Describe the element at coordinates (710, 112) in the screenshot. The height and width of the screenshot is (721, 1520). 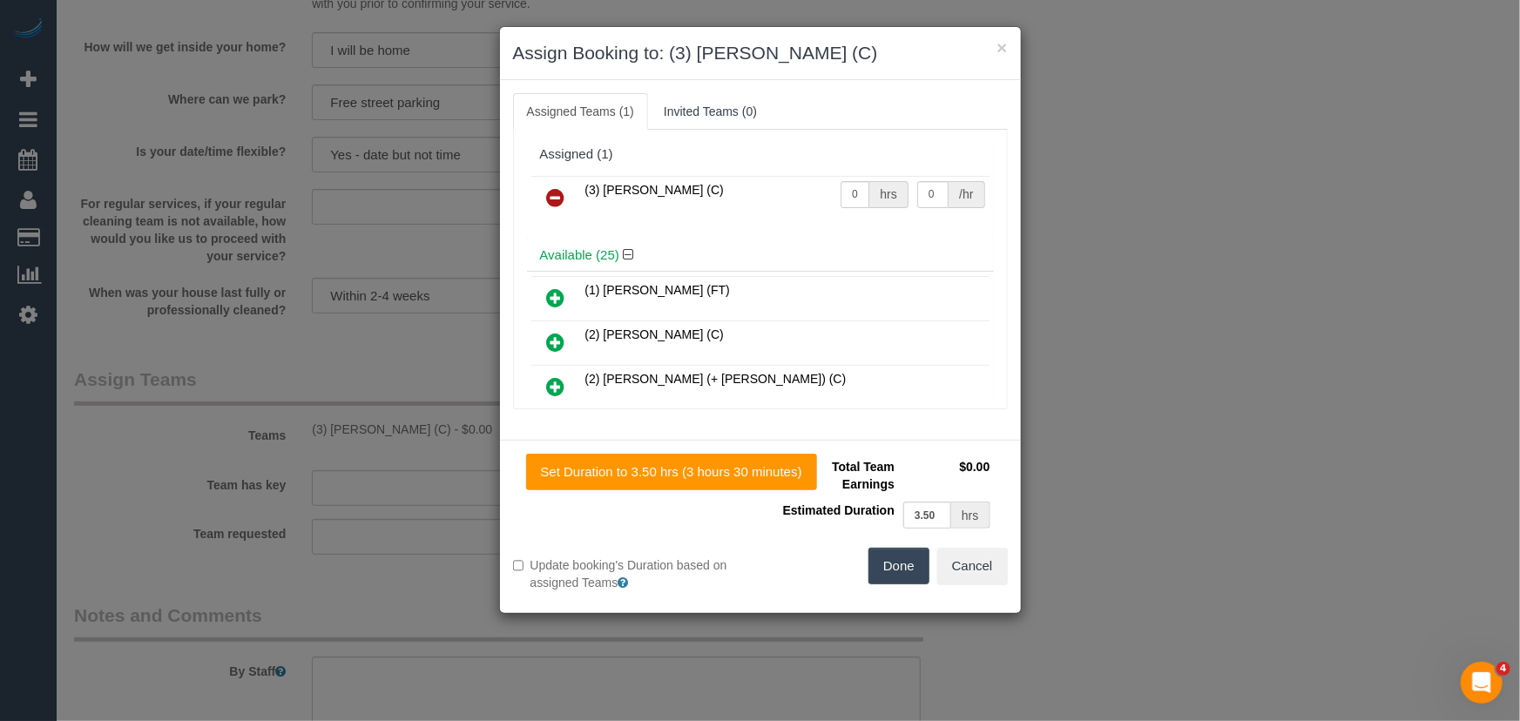
I see `a: Invited Teams (0)` at that location.